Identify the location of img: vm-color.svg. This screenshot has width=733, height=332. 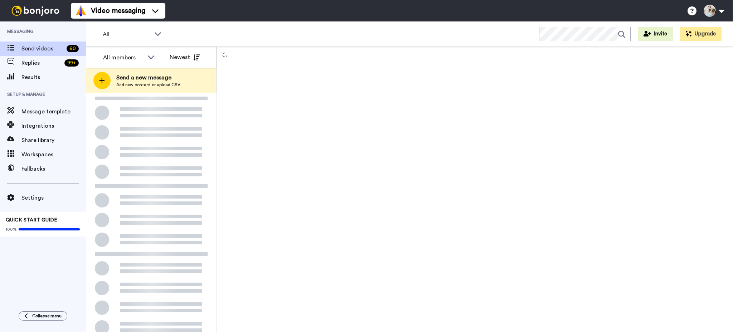
(81, 11).